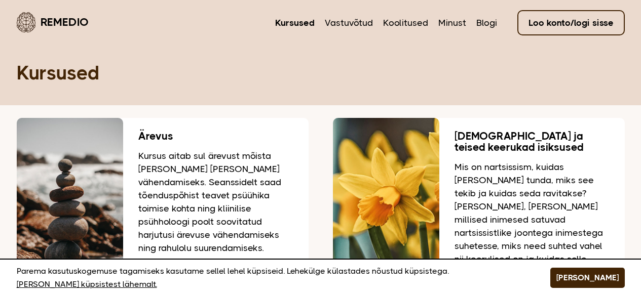  I want to click on a: Loo konto/logi sisse, so click(571, 23).